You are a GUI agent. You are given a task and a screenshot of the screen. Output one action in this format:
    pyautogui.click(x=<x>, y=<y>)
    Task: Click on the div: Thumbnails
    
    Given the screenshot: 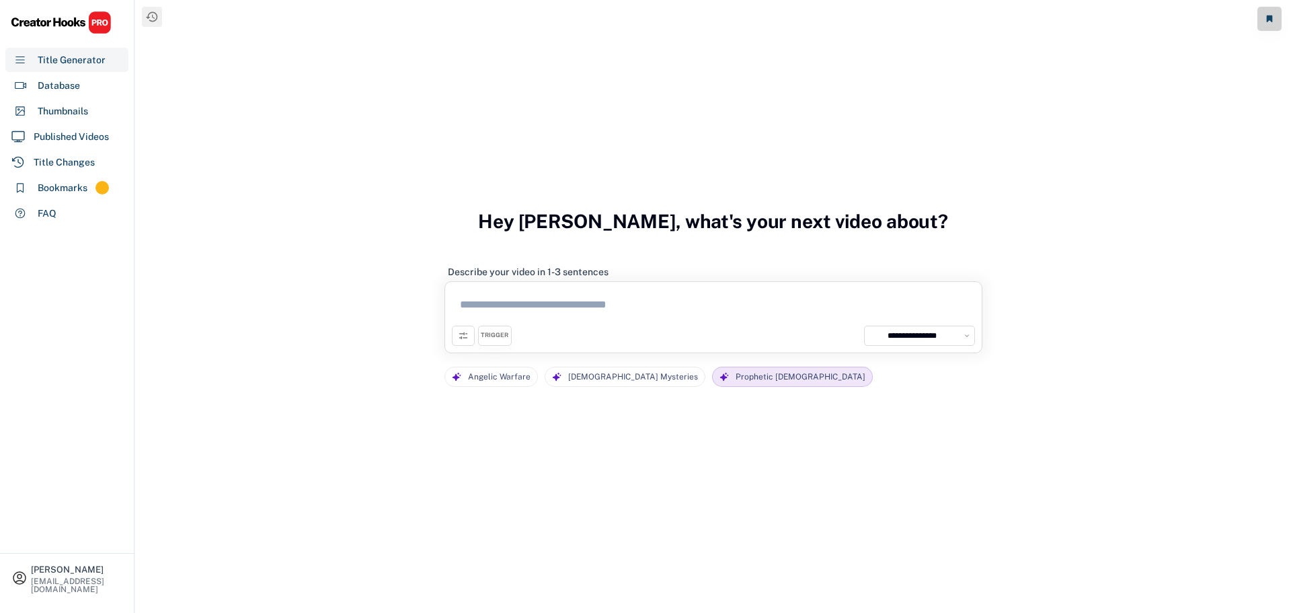 What is the action you would take?
    pyautogui.click(x=63, y=111)
    